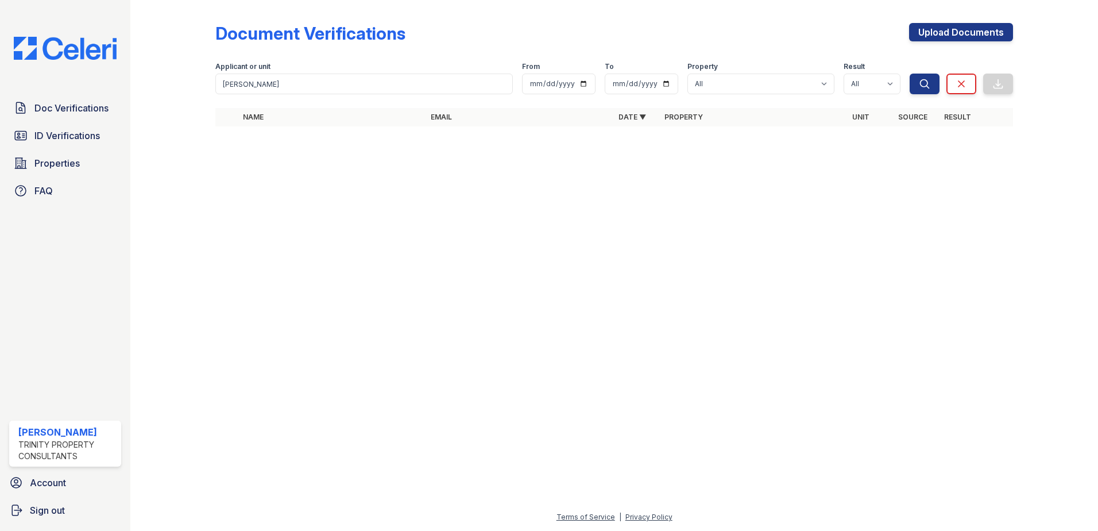  I want to click on label: Applicant or unit, so click(243, 67).